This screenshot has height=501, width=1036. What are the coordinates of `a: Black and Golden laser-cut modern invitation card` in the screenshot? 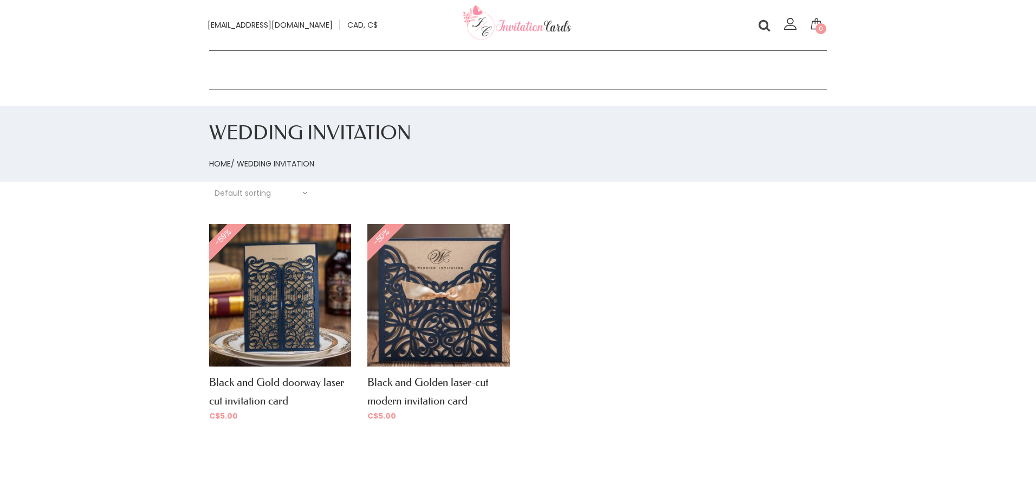 It's located at (427, 391).